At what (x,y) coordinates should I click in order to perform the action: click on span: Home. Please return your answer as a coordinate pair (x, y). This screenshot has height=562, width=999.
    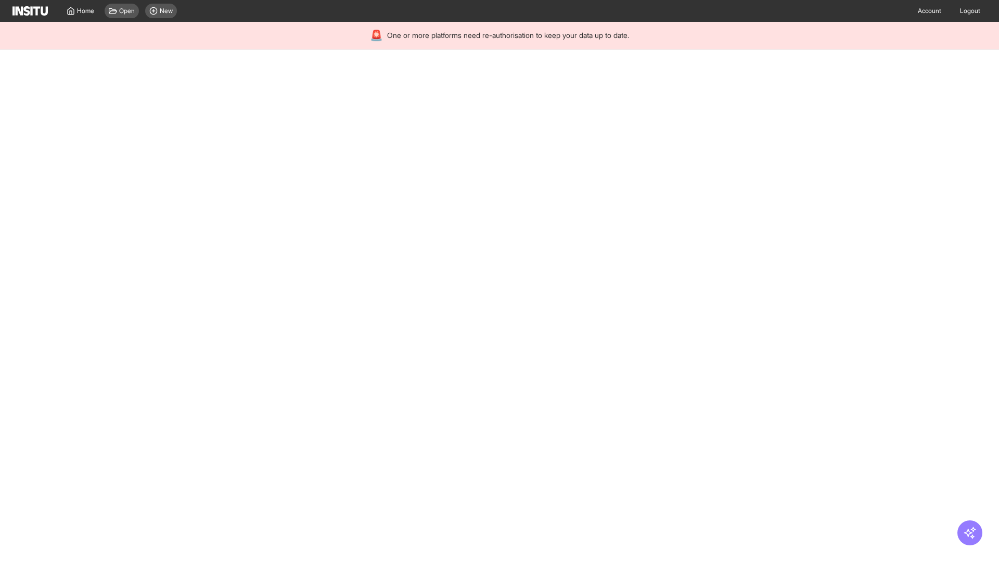
    Looking at the image, I should click on (85, 11).